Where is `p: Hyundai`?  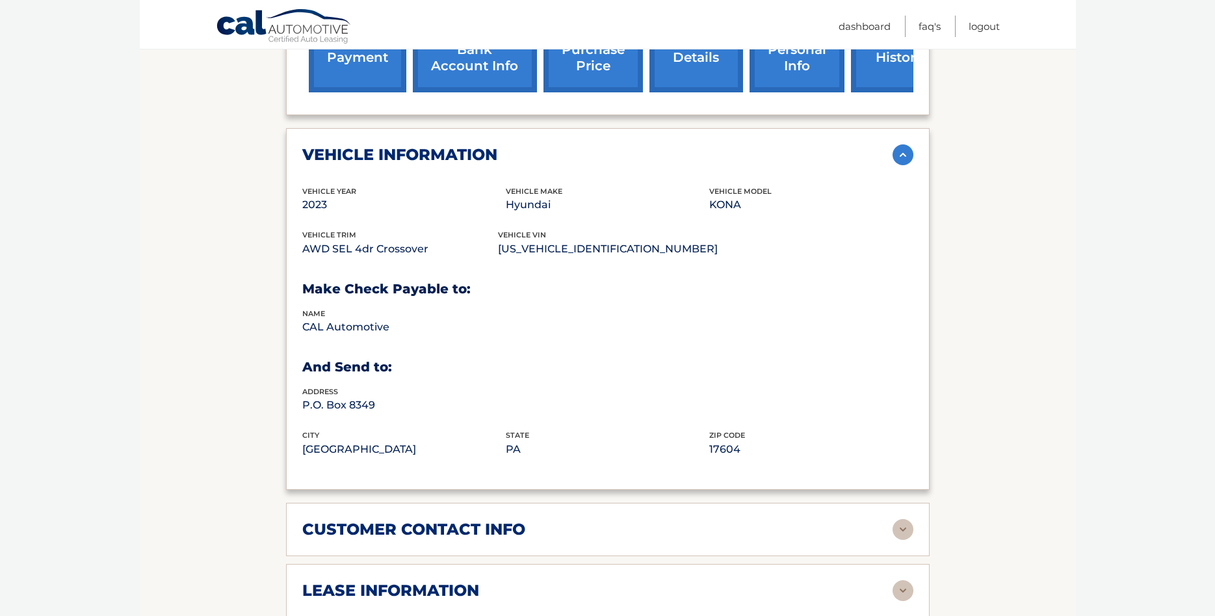
p: Hyundai is located at coordinates (607, 205).